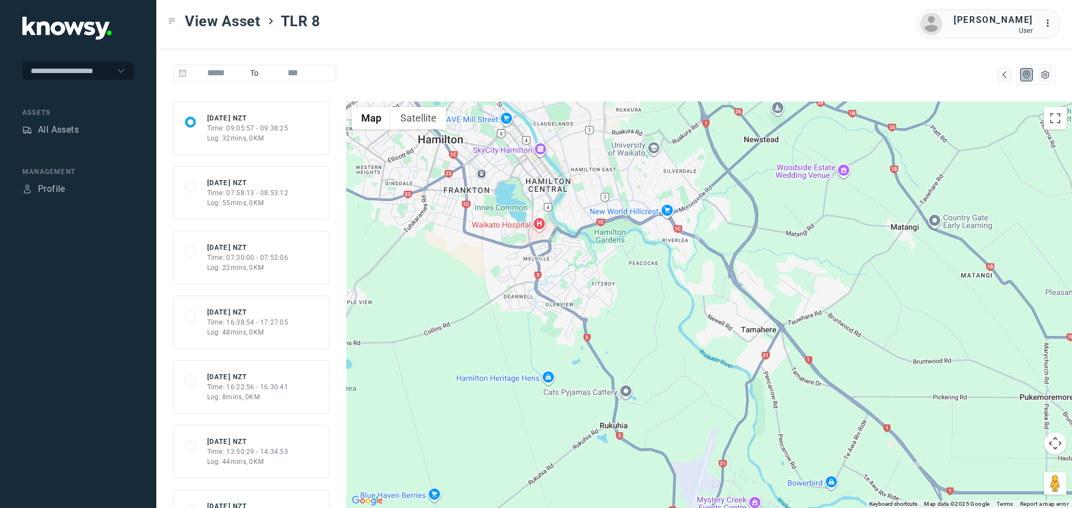  What do you see at coordinates (248, 387) in the screenshot?
I see `div: Time: 16:22:56 - 16:30:41` at bounding box center [248, 387].